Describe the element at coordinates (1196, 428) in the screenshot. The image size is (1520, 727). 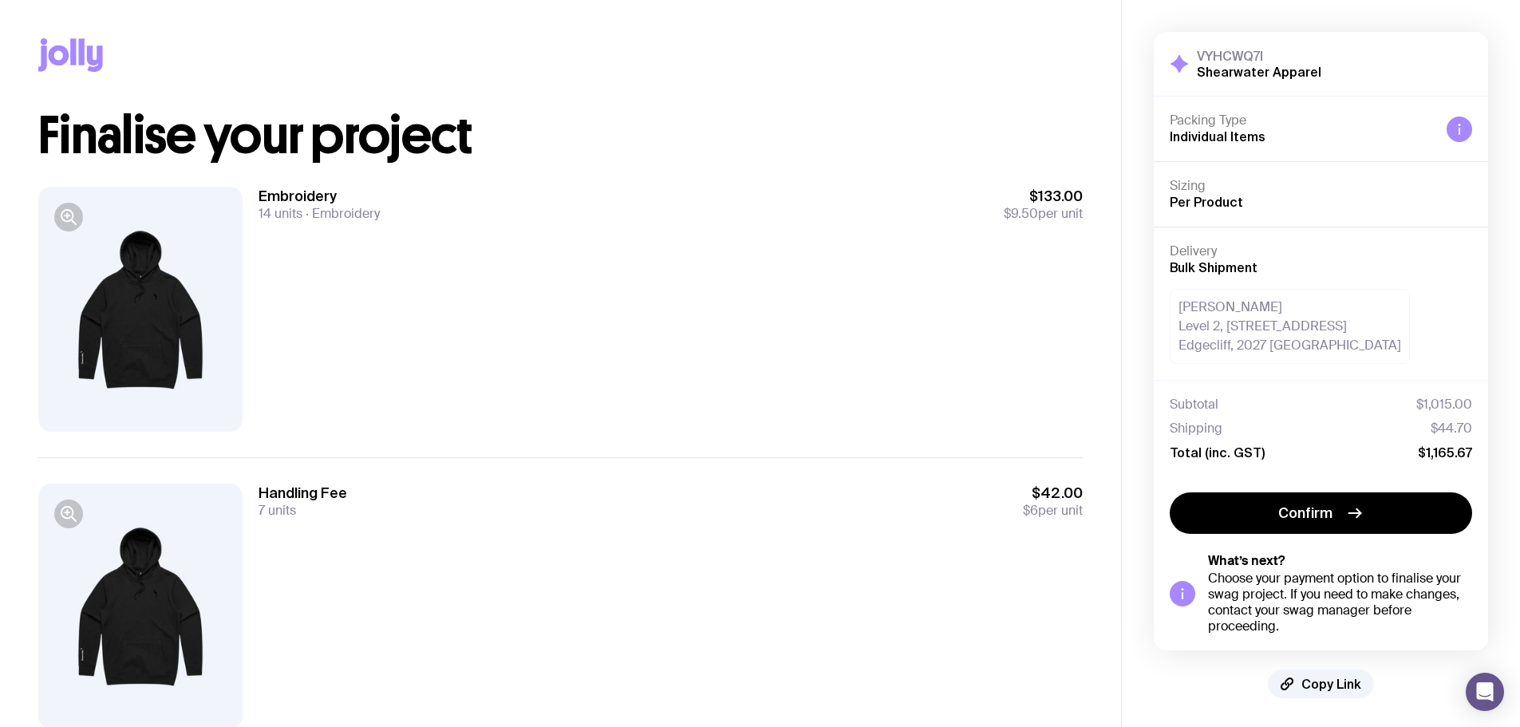
I see `span: Shipping` at that location.